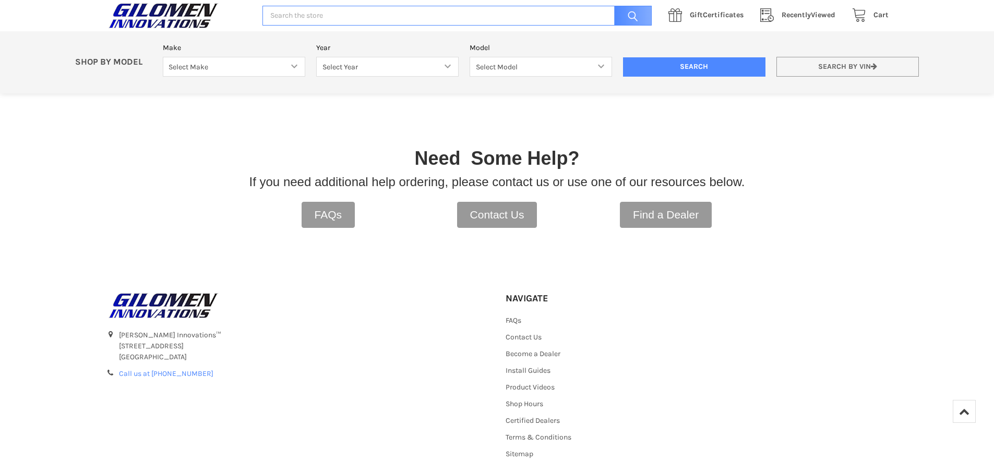 Image resolution: width=994 pixels, height=475 pixels. I want to click on a: Shop Hours, so click(524, 404).